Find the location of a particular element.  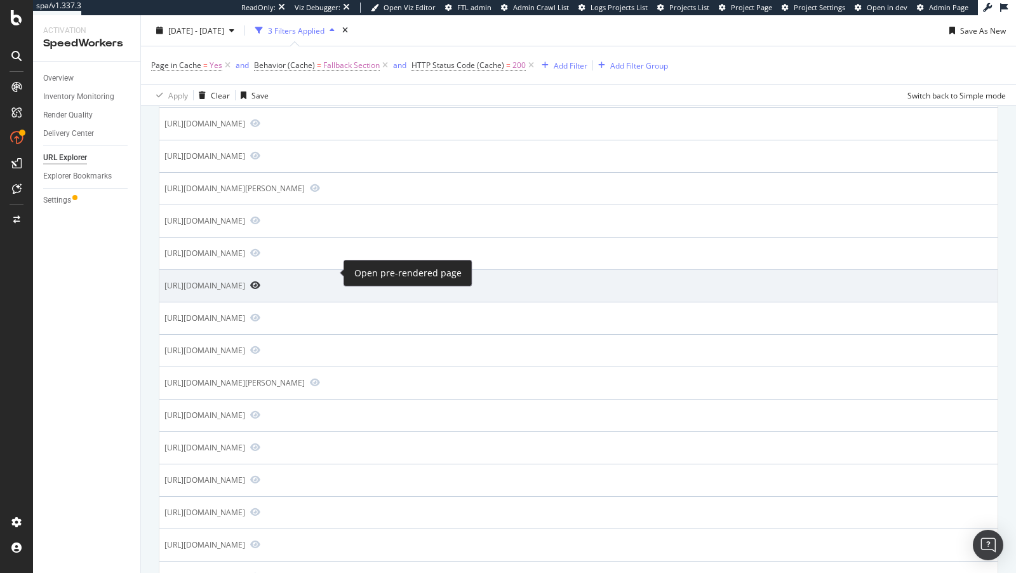

span: Open Viz Editor is located at coordinates (409, 7).